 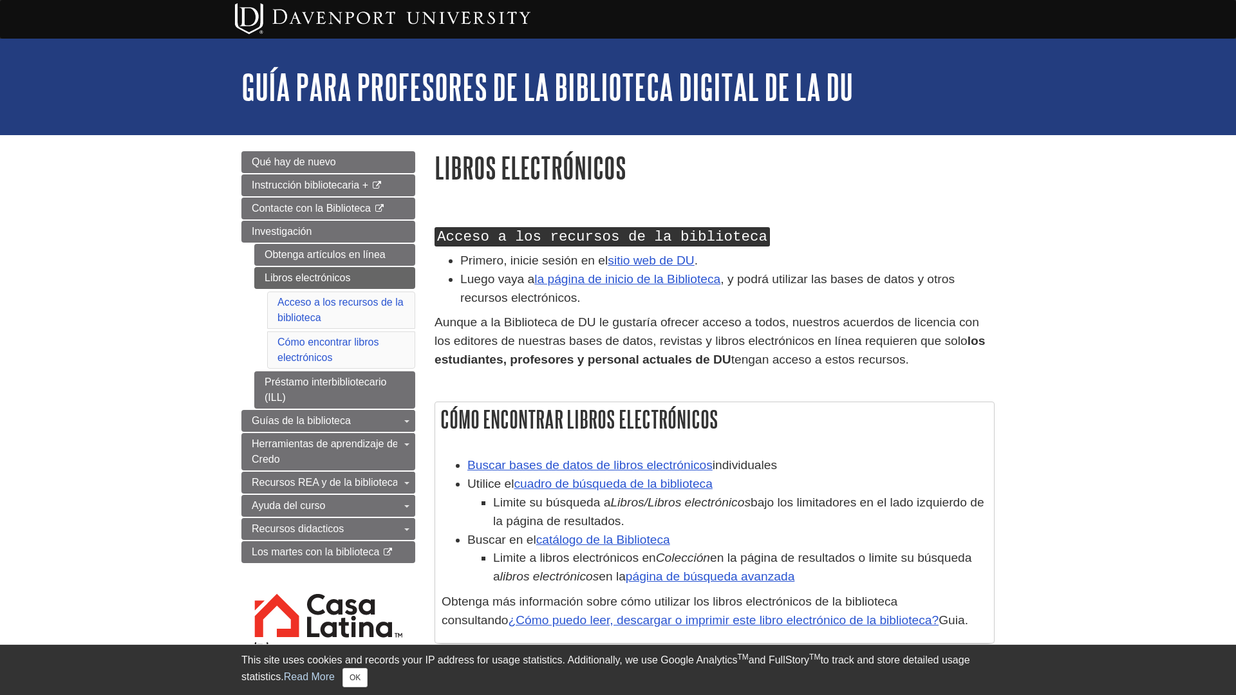 What do you see at coordinates (328, 421) in the screenshot?
I see `a: Guías de la biblioteca` at bounding box center [328, 421].